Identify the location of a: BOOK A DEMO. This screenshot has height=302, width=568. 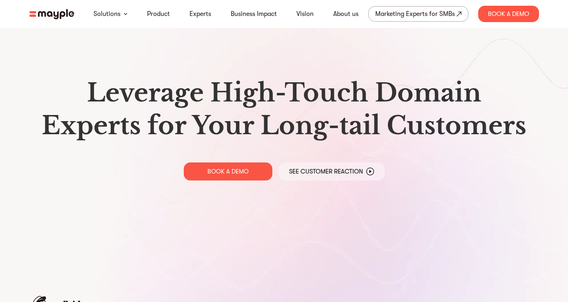
(228, 171).